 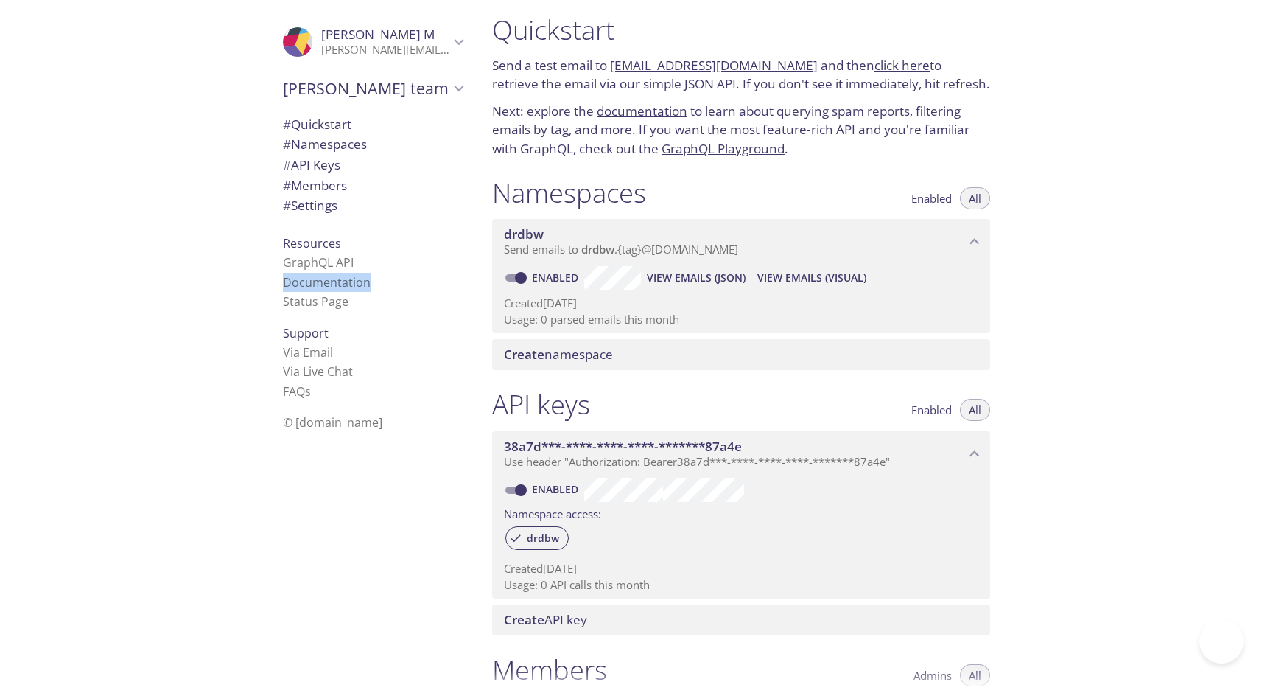 I want to click on label: Namespace access:, so click(x=553, y=512).